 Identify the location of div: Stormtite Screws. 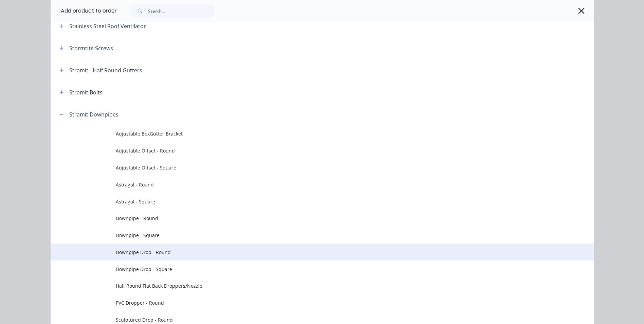
(91, 48).